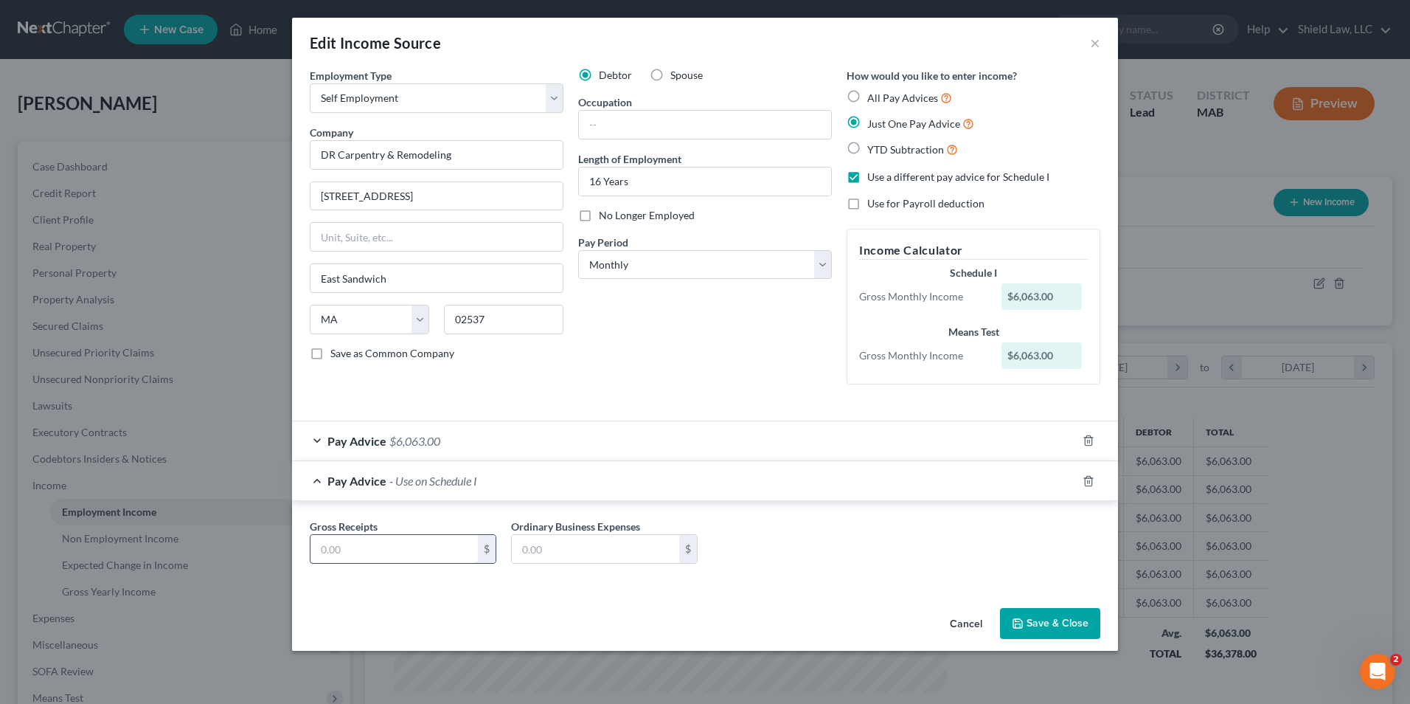  I want to click on span: - Use on Schedule I, so click(433, 480).